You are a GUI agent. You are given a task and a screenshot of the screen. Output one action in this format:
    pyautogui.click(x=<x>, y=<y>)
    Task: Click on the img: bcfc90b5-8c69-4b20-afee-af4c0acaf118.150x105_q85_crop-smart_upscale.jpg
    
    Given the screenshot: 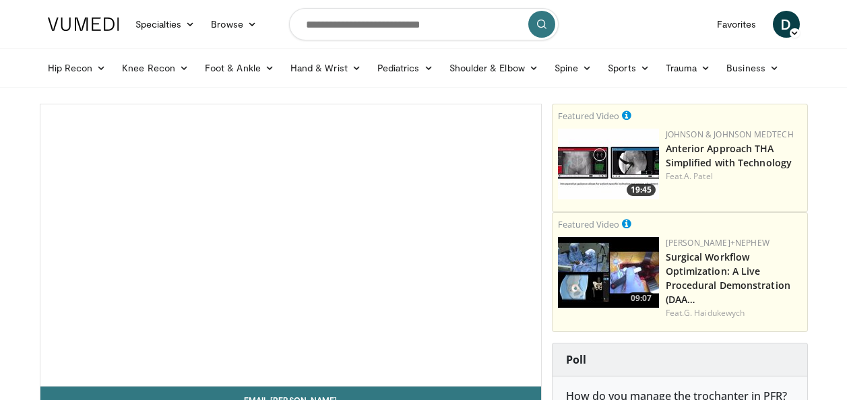 What is the action you would take?
    pyautogui.click(x=609, y=272)
    